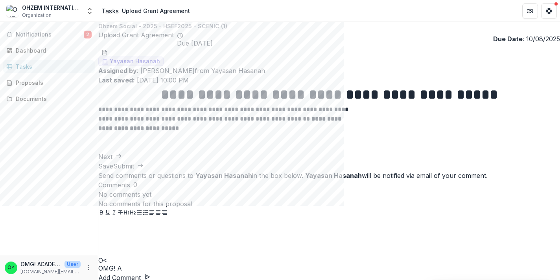  What do you see at coordinates (116, 80) in the screenshot?
I see `strong: Last saved:` at bounding box center [116, 80].